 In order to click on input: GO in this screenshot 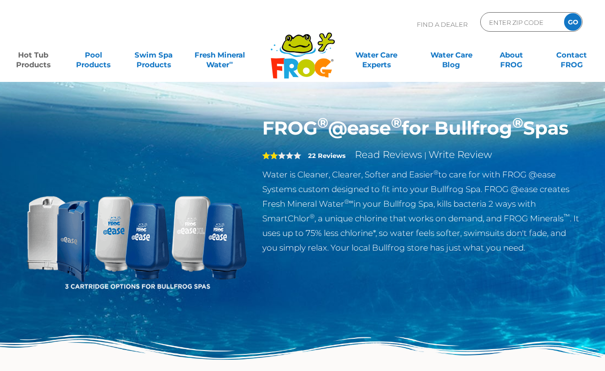, I will do `click(572, 22)`.